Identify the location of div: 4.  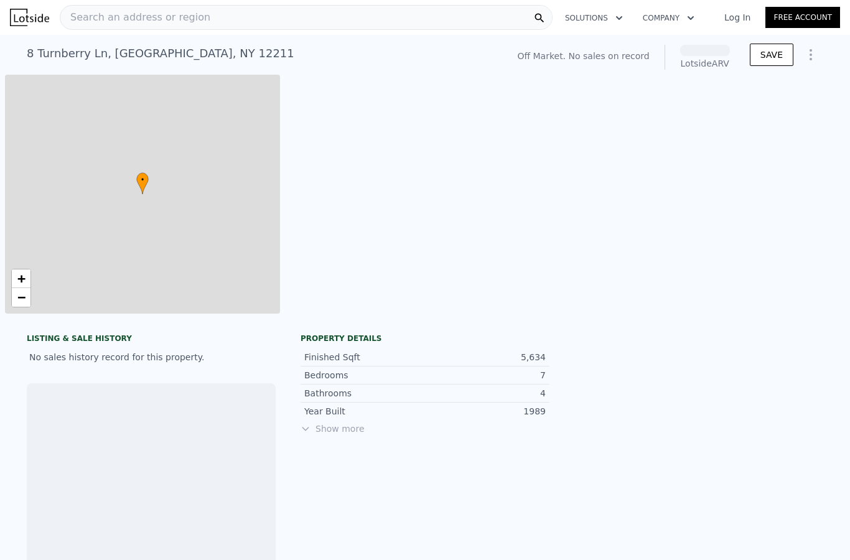
(485, 393).